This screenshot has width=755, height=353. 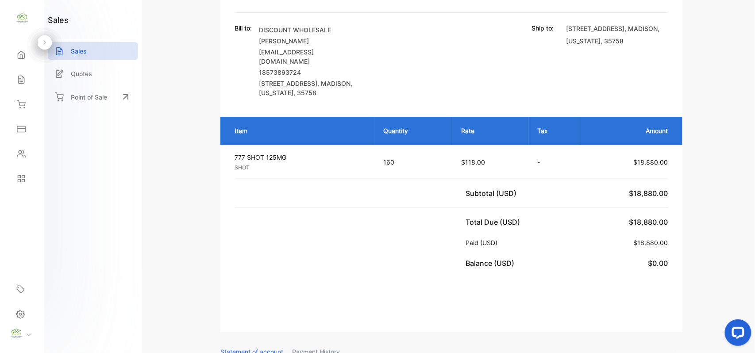 What do you see at coordinates (300, 131) in the screenshot?
I see `p: Item` at bounding box center [300, 131].